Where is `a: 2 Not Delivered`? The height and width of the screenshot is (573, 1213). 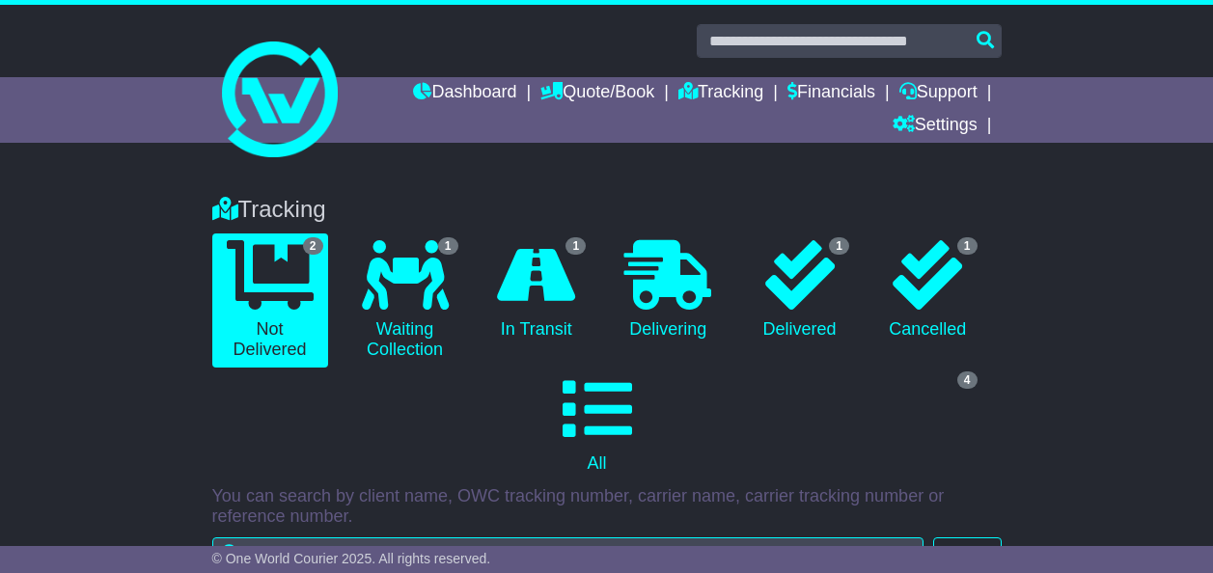 a: 2 Not Delivered is located at coordinates (270, 300).